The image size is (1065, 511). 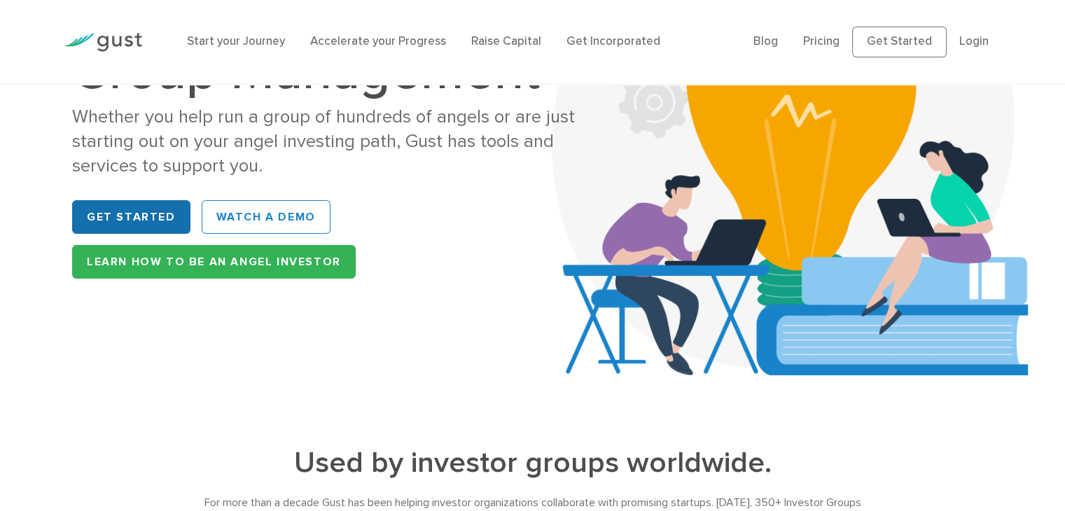 What do you see at coordinates (821, 41) in the screenshot?
I see `a: Pricing` at bounding box center [821, 41].